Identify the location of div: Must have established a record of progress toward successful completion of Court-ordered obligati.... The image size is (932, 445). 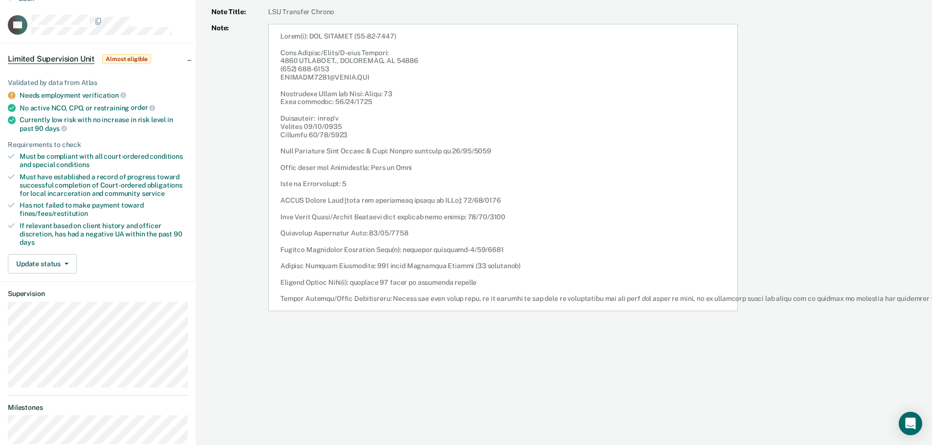
(104, 185).